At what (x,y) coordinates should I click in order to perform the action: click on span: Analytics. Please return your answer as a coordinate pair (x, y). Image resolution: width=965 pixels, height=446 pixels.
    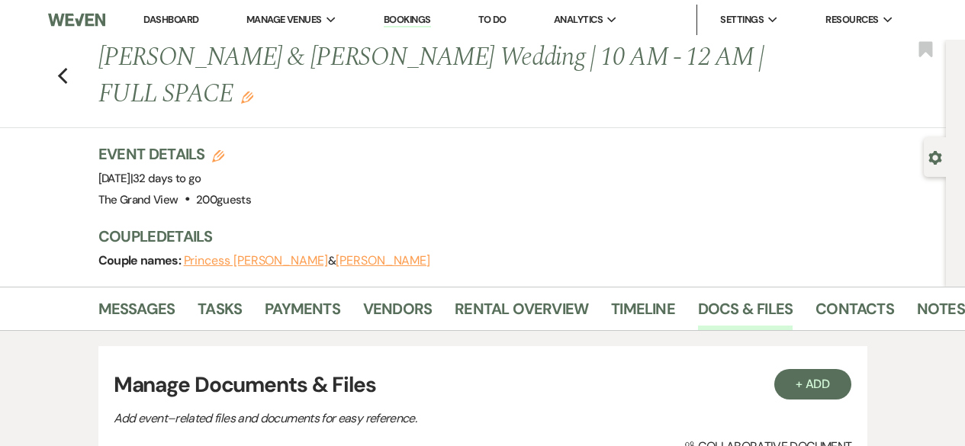
    Looking at the image, I should click on (578, 20).